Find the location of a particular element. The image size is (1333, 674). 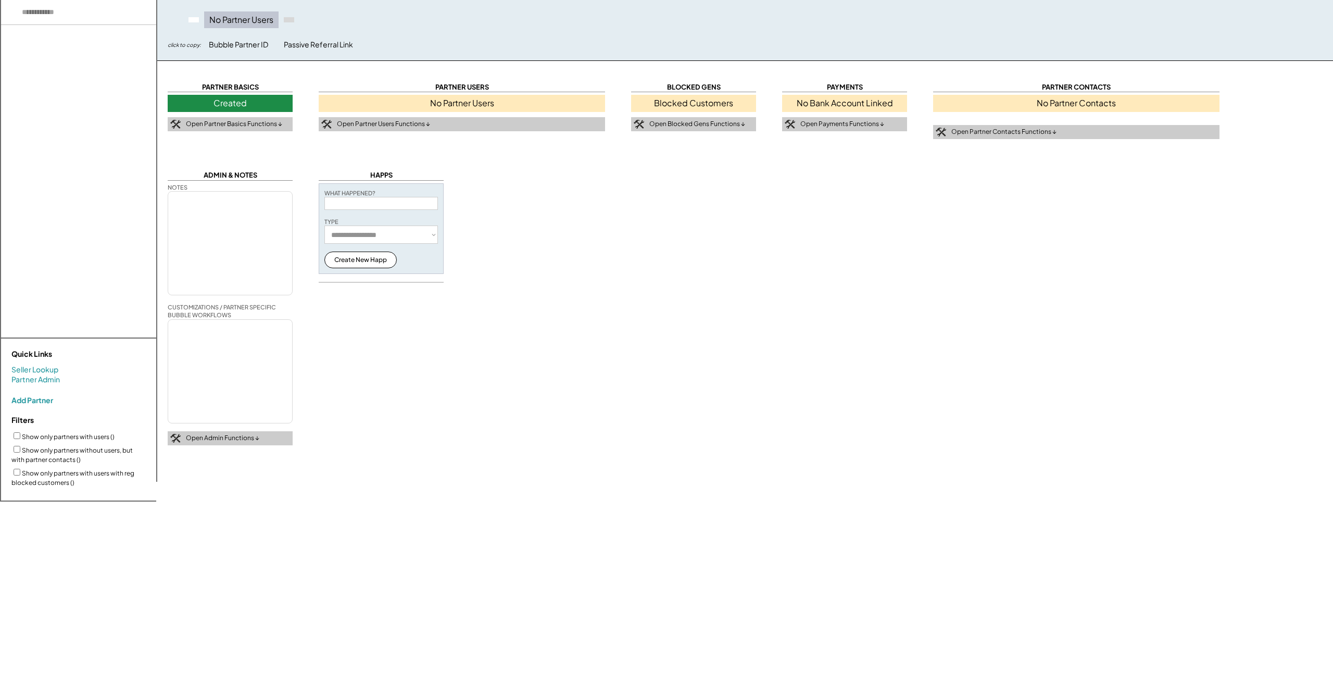

div: Quick Links is located at coordinates (64, 354).